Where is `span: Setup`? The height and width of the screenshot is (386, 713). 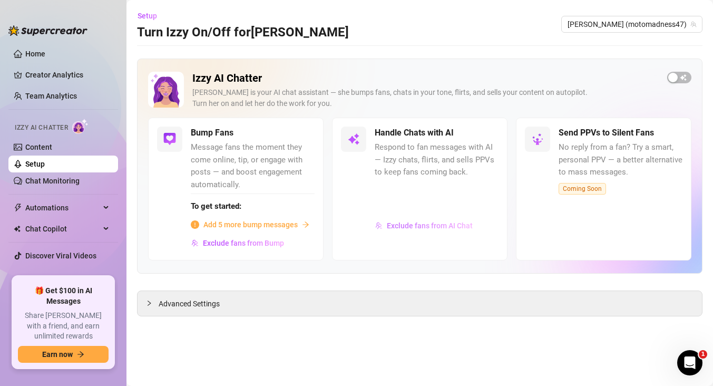
span: Setup is located at coordinates (147, 16).